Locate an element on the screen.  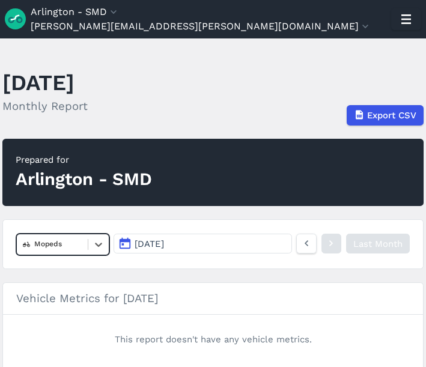
a: Last Month is located at coordinates (378, 244).